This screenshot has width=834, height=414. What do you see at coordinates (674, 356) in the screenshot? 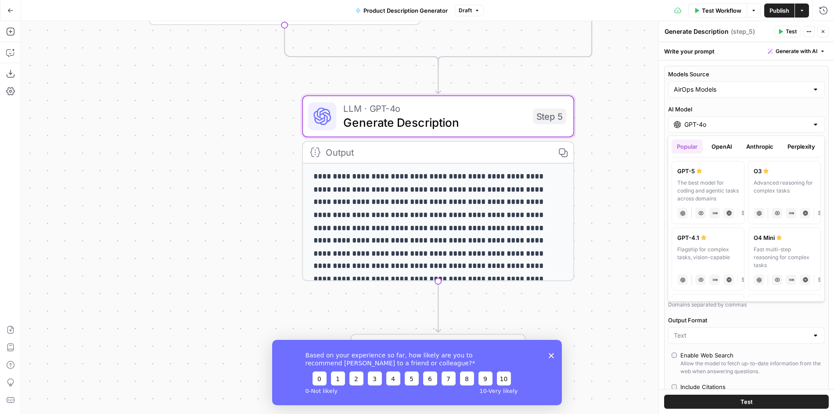
I see `input: Enable Web SearchAllow the model to fetch up-to-date information from the web when answering ques...` at bounding box center [674, 356].